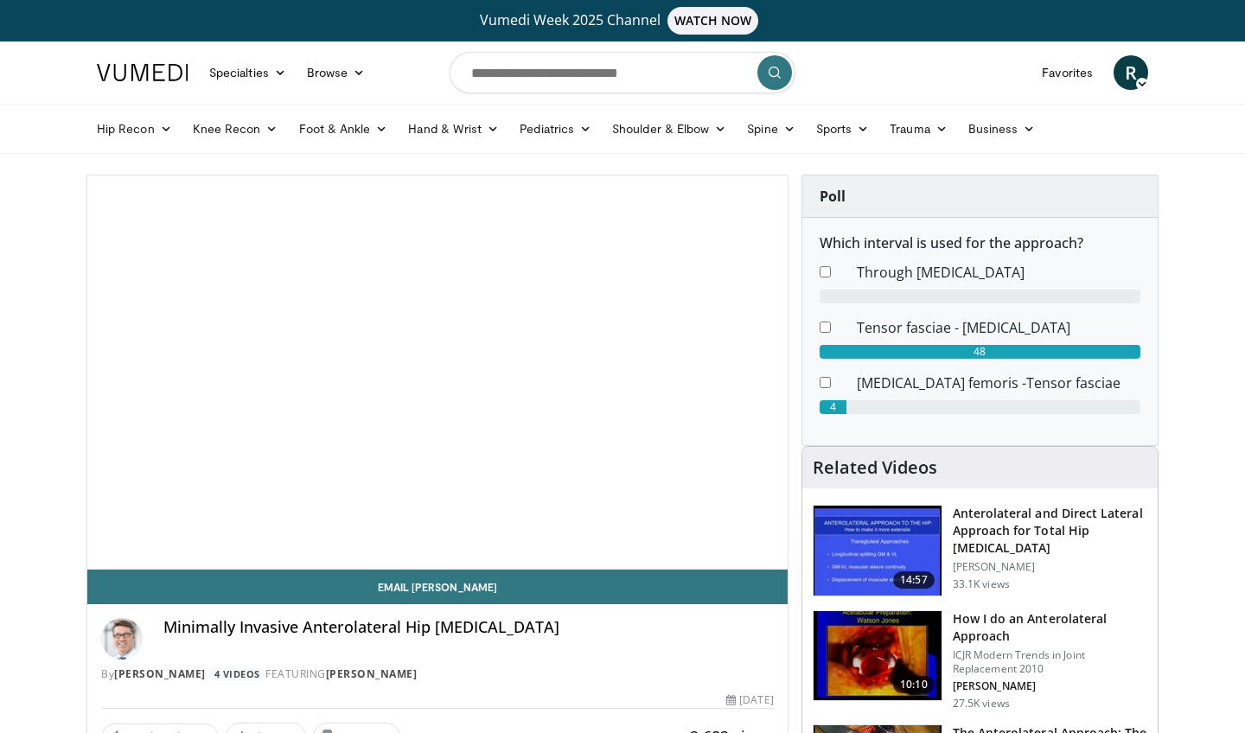 The height and width of the screenshot is (733, 1245). What do you see at coordinates (833, 196) in the screenshot?
I see `strong: Poll` at bounding box center [833, 196].